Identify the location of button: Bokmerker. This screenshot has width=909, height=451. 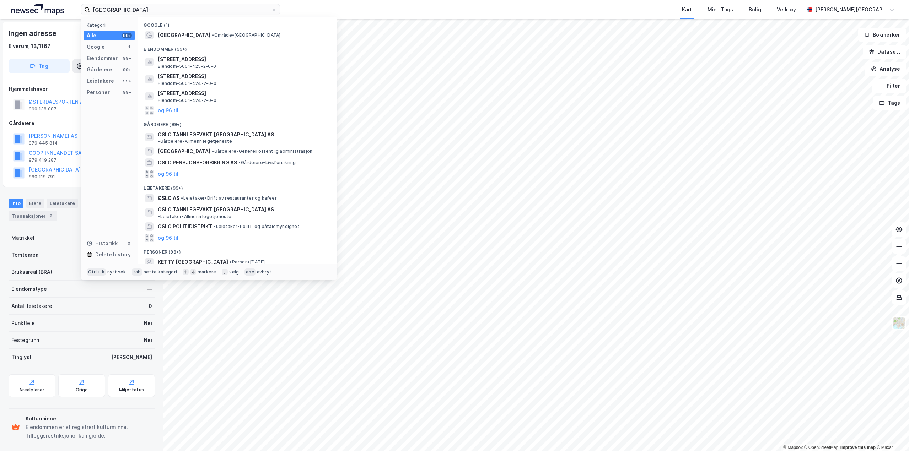
(882, 35).